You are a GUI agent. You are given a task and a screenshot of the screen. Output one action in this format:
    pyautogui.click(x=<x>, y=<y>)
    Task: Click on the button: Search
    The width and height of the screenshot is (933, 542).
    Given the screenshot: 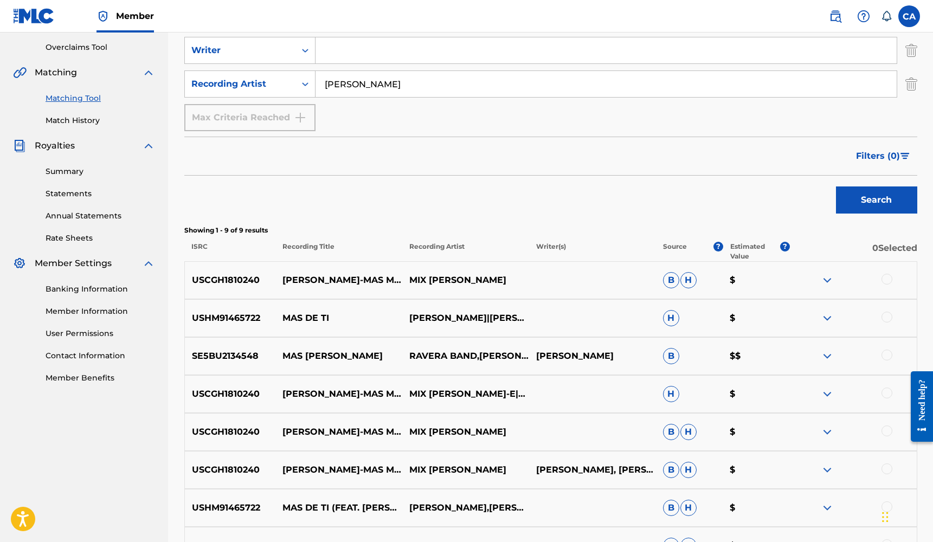 What is the action you would take?
    pyautogui.click(x=877, y=200)
    